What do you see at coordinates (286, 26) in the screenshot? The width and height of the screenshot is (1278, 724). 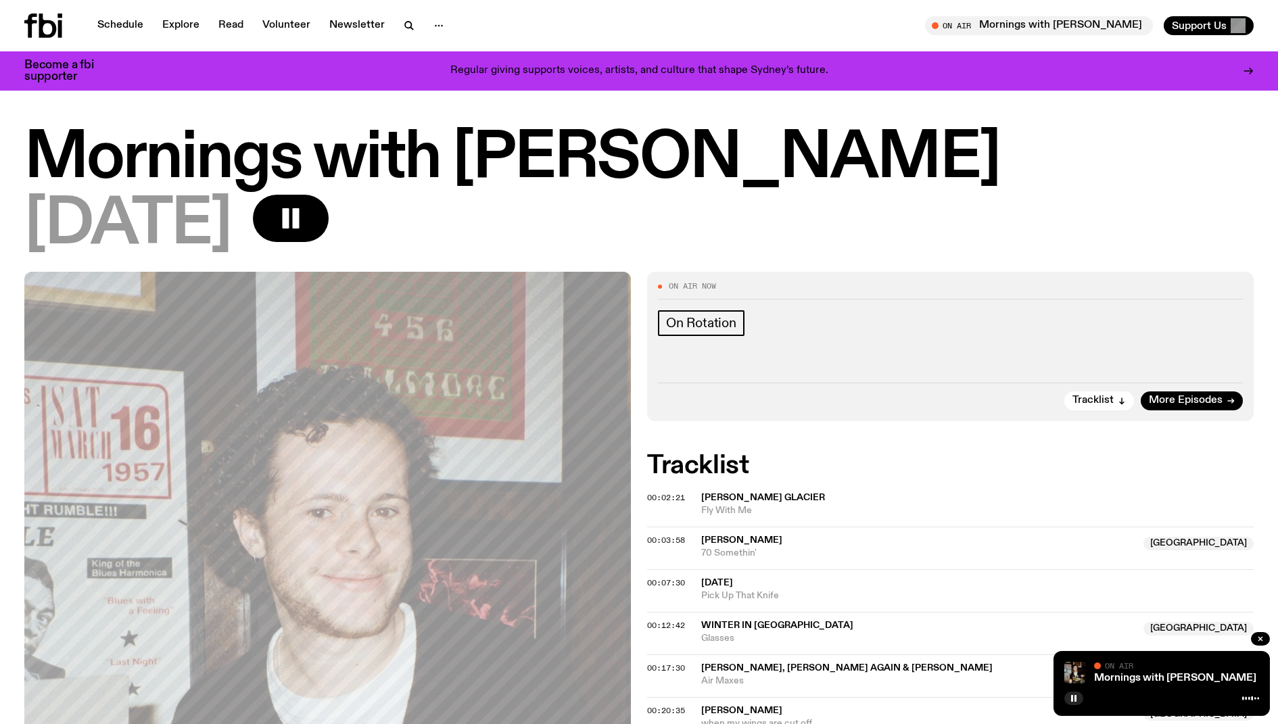 I see `a: Volunteer` at bounding box center [286, 26].